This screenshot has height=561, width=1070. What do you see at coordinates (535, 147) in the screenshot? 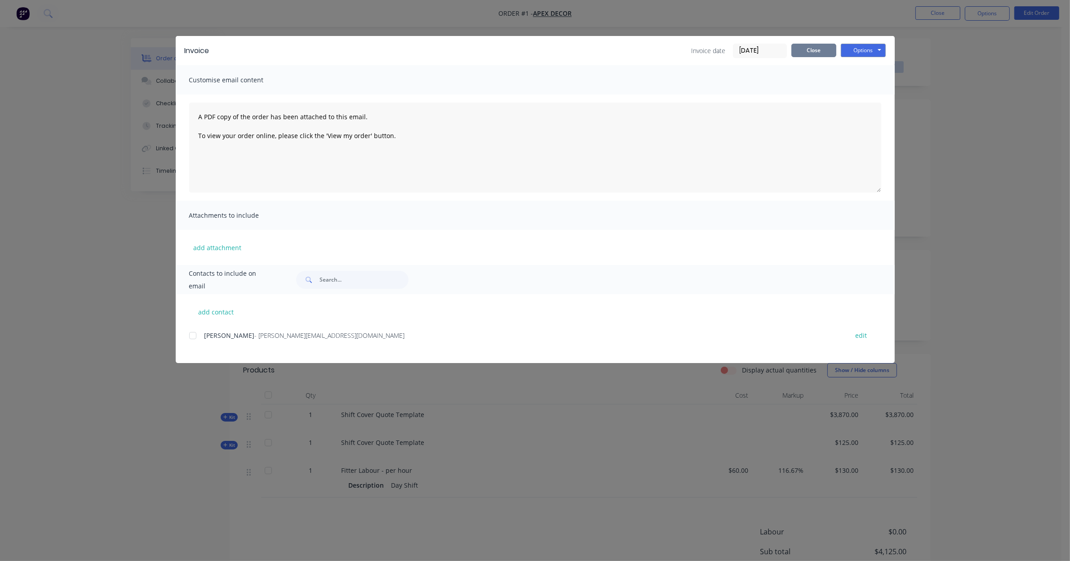
I see `textarea: A PDF copy of the order has been attached to this email. To view your order online, please click ...` at bounding box center [535, 147].